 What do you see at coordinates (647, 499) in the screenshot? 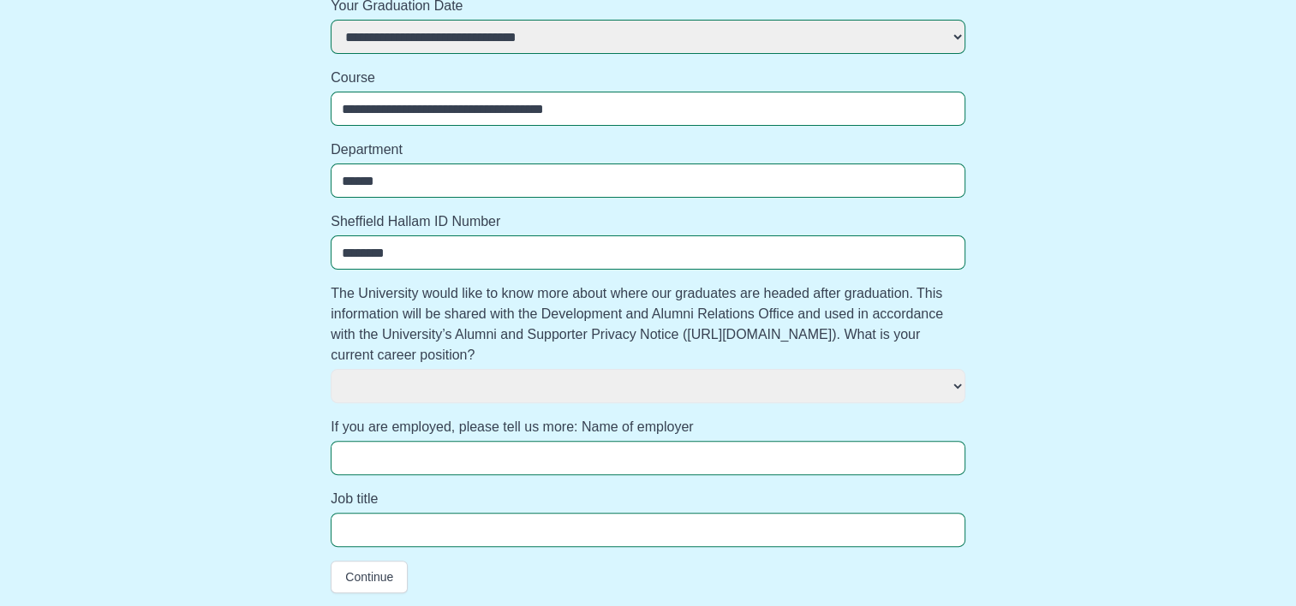
I see `label: Job title` at bounding box center [647, 499].